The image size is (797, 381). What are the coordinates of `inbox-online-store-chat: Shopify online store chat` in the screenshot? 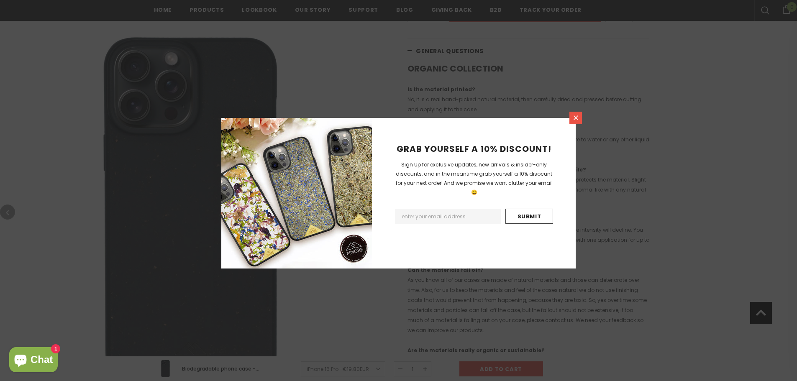 It's located at (33, 361).